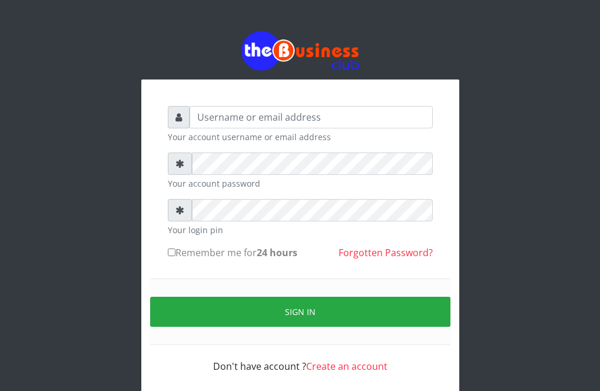 The width and height of the screenshot is (600, 391). I want to click on label: Remember me for, so click(233, 253).